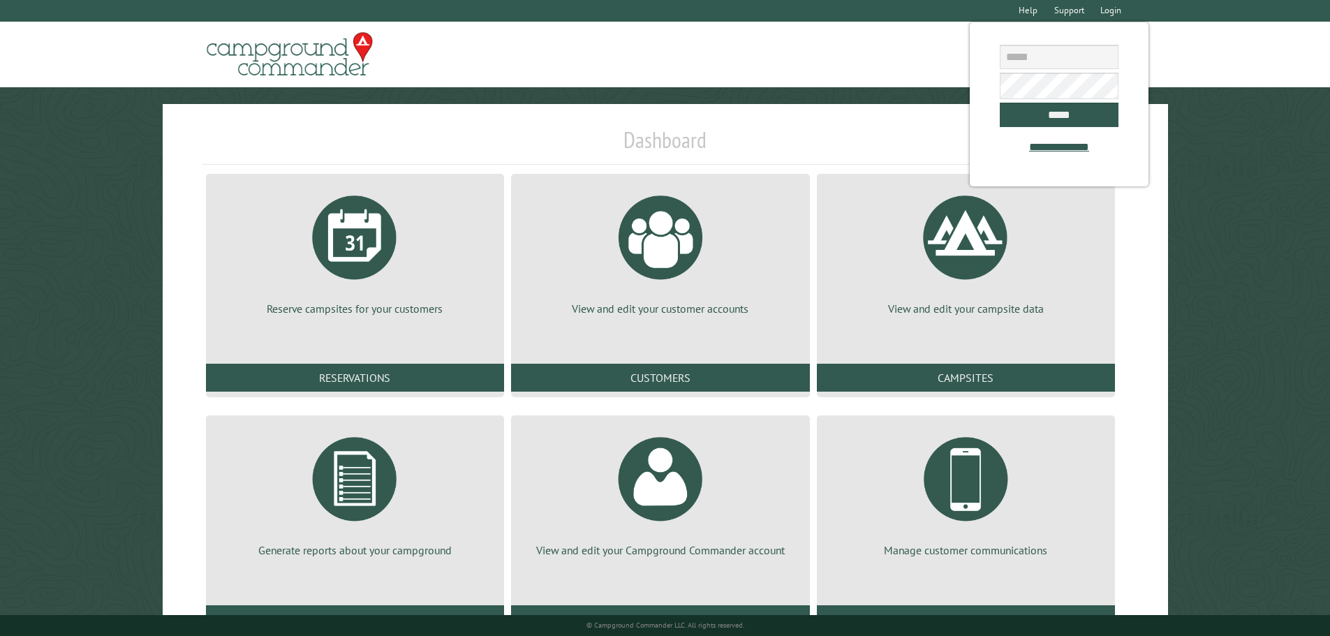 The image size is (1330, 636). I want to click on a: Customers, so click(660, 378).